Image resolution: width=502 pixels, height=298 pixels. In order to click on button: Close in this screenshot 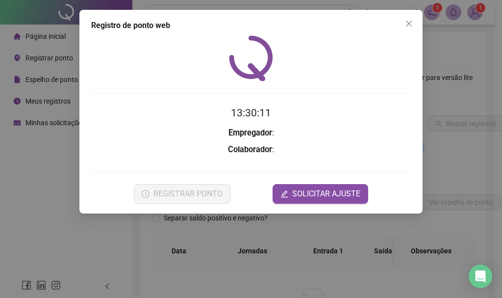, I will do `click(409, 24)`.